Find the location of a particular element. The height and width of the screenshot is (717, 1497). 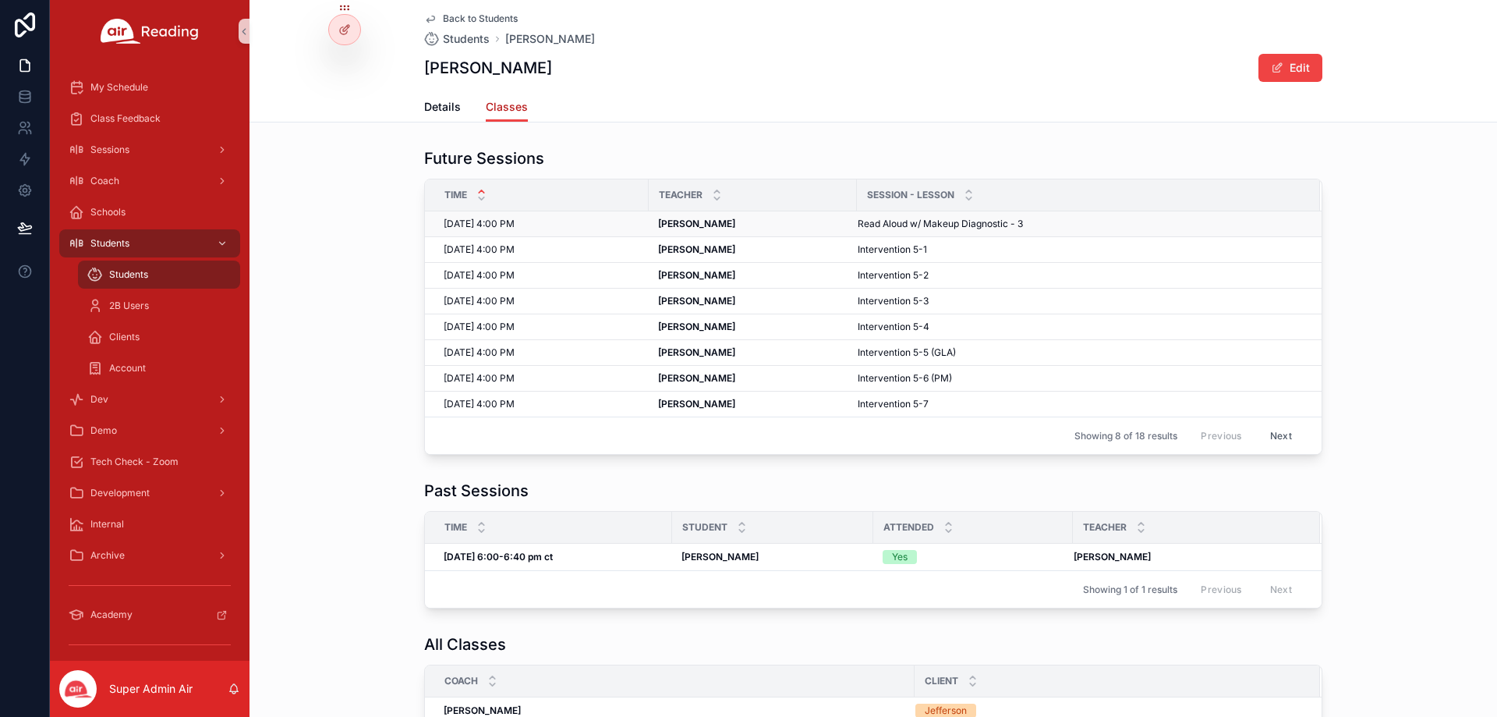

a: Sessions is located at coordinates (150, 150).